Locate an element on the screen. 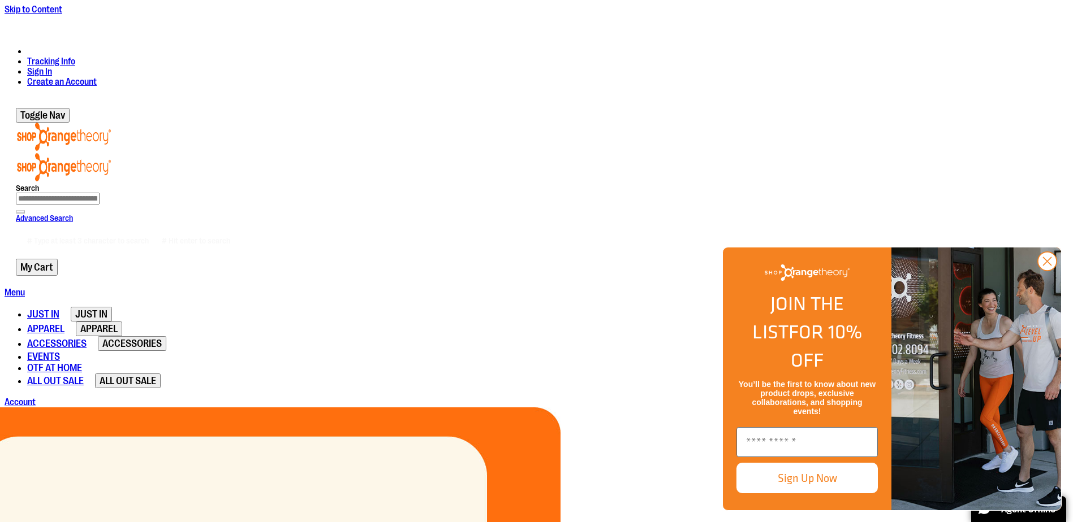 The image size is (1073, 522). span: FOR 10% OFF is located at coordinates (825, 346).